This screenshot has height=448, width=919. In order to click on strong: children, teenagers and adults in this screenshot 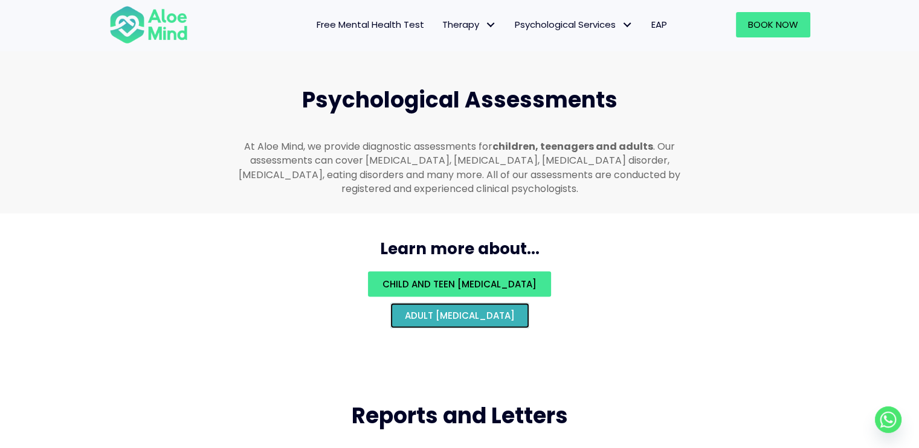, I will do `click(573, 146)`.